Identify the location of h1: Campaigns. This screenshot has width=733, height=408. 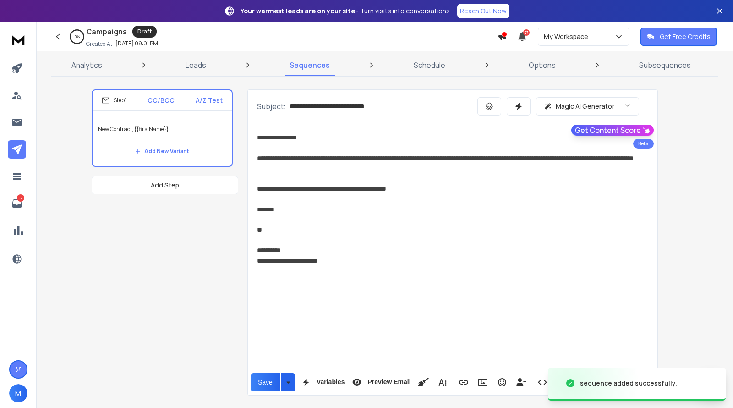
(106, 32).